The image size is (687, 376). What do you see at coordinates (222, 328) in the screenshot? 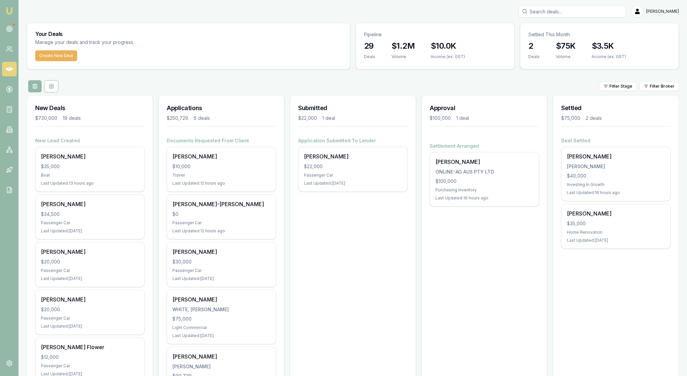
I see `div: Light Commercial` at bounding box center [222, 328].